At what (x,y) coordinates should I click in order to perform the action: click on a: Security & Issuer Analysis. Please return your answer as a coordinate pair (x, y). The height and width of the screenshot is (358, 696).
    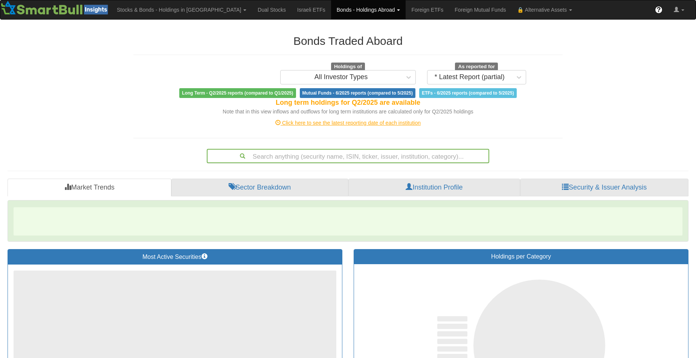
    Looking at the image, I should click on (604, 187).